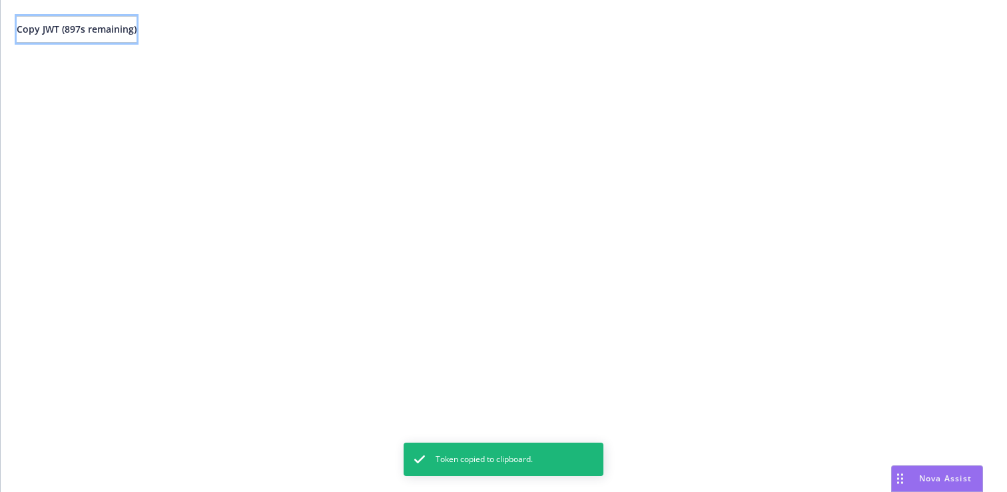 The width and height of the screenshot is (1007, 492). Describe the element at coordinates (77, 29) in the screenshot. I see `button: Copy JWT (897s remaining)` at that location.